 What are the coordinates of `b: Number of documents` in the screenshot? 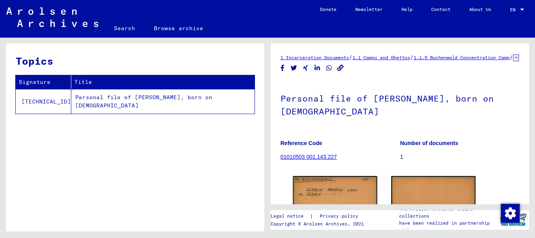 It's located at (429, 143).